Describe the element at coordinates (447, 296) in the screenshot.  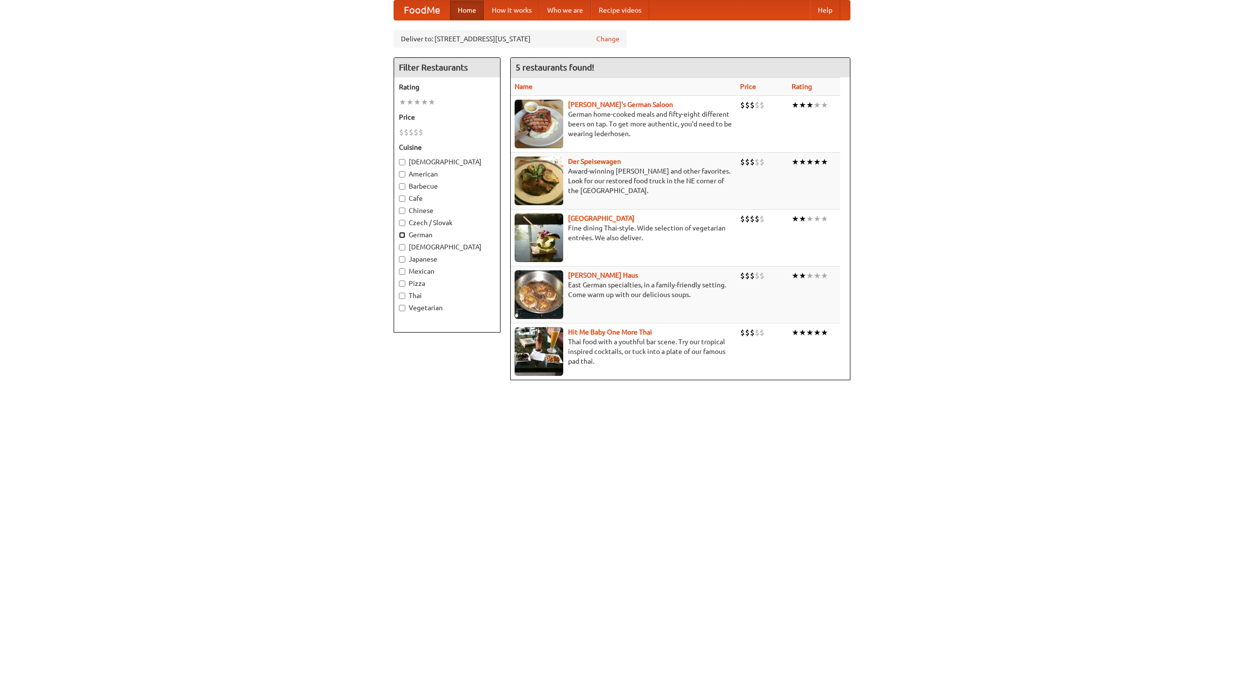
I see `label: Thai` at that location.